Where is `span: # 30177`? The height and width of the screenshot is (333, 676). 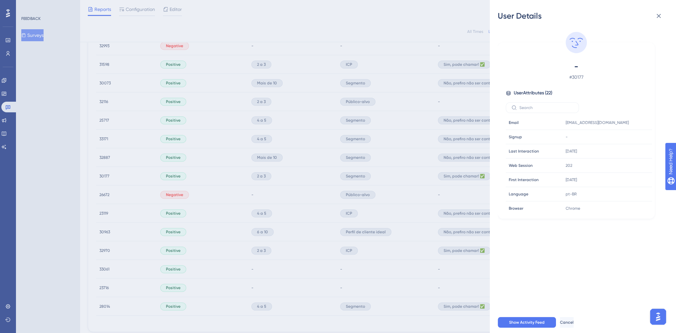
span: # 30177 is located at coordinates (576, 77).